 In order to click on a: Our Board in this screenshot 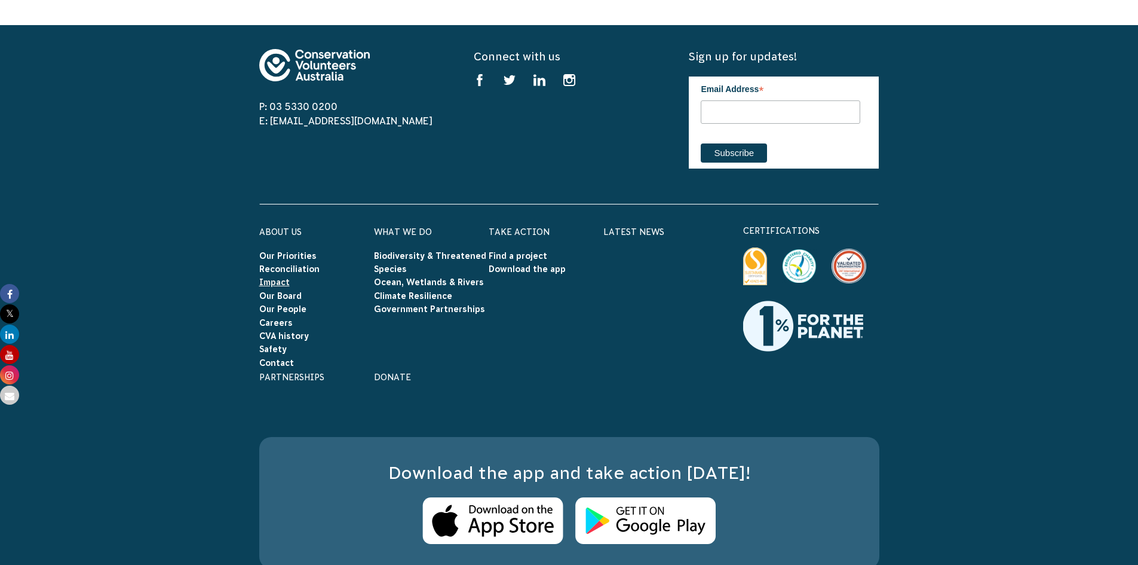, I will do `click(280, 296)`.